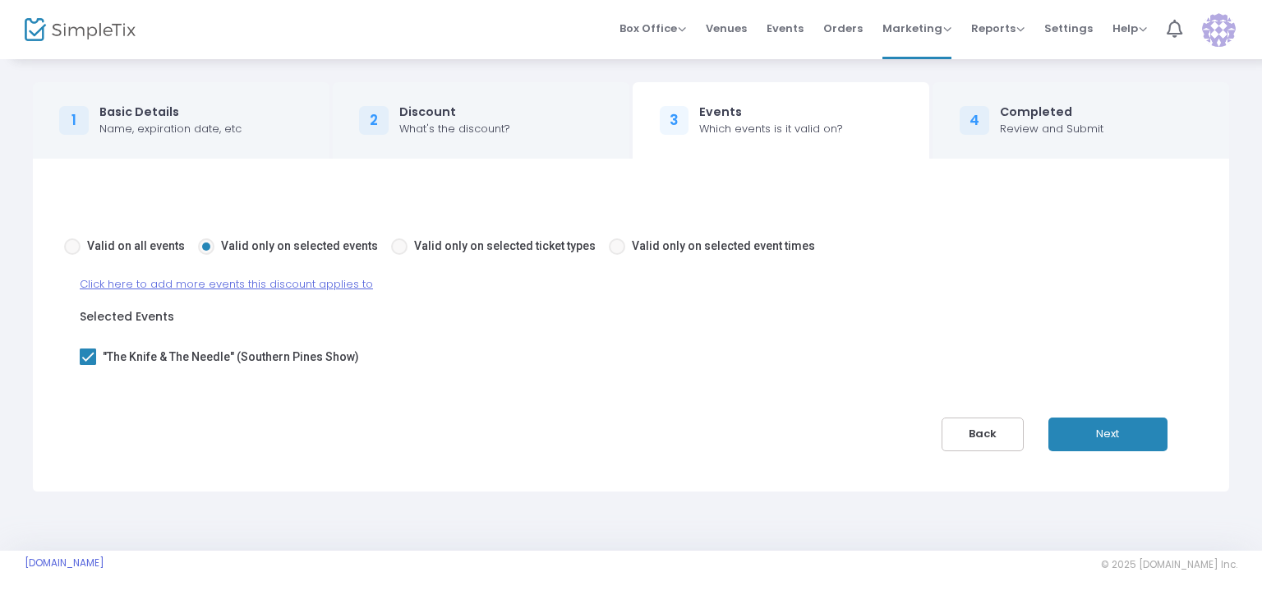  I want to click on div: Events, so click(771, 112).